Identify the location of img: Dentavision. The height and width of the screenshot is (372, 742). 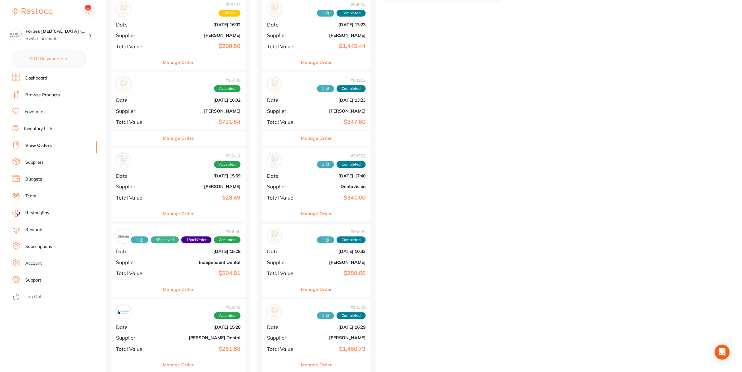
(274, 161).